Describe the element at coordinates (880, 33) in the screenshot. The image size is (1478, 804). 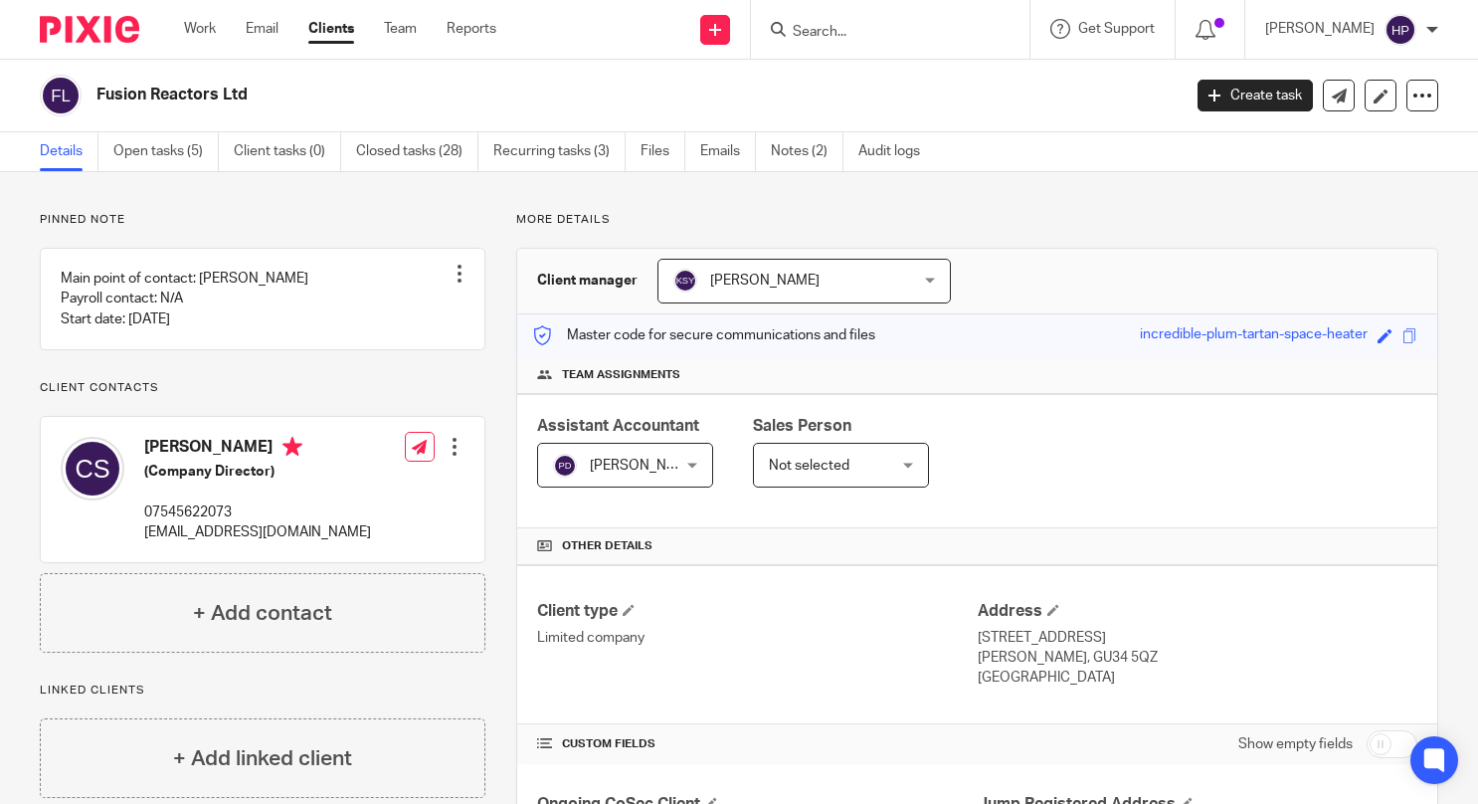
I see `input: Search` at that location.